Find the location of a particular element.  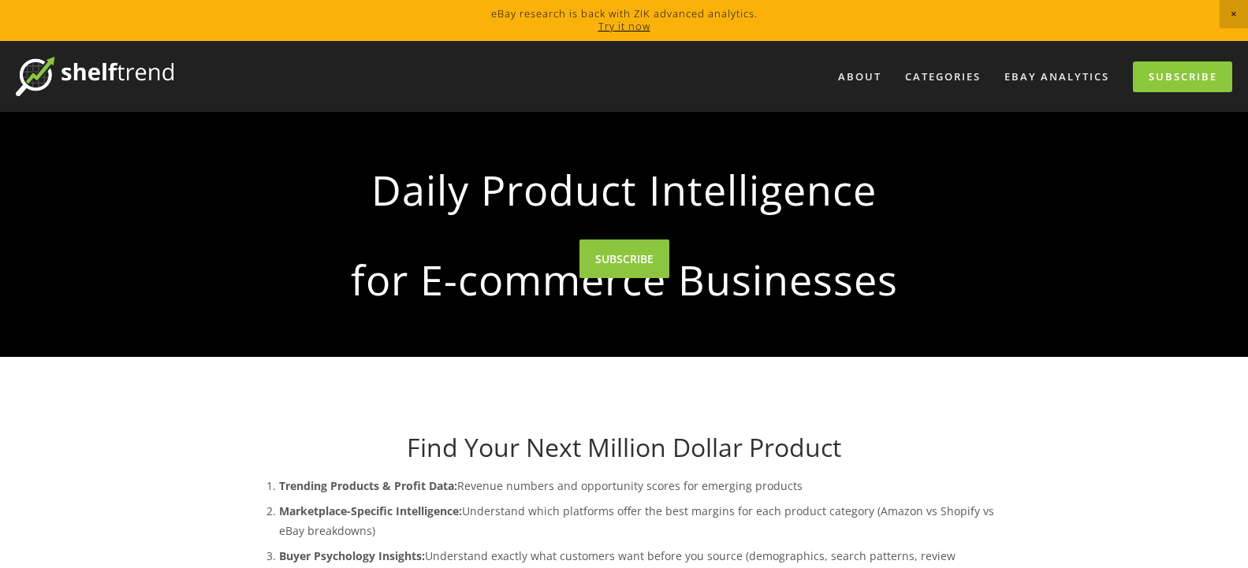

strong: Marketplace-Specific Intelligence: is located at coordinates (370, 511).